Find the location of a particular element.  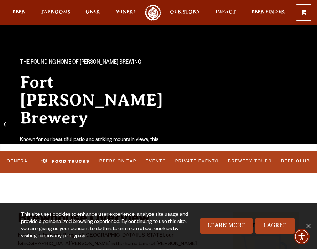

a: Winery is located at coordinates (126, 12).